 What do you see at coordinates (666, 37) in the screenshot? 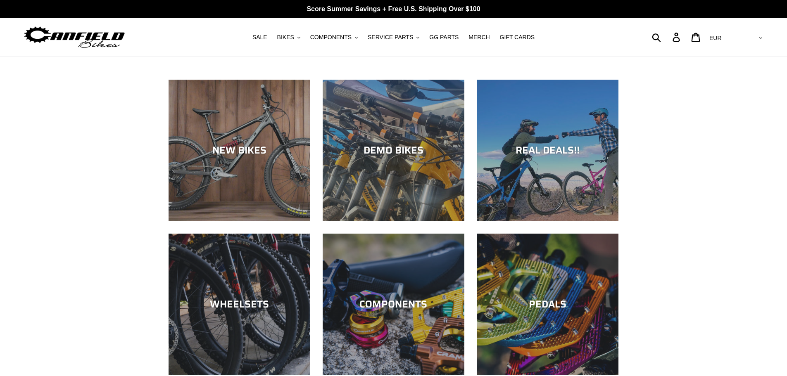
I see `input: Search` at bounding box center [666, 37].